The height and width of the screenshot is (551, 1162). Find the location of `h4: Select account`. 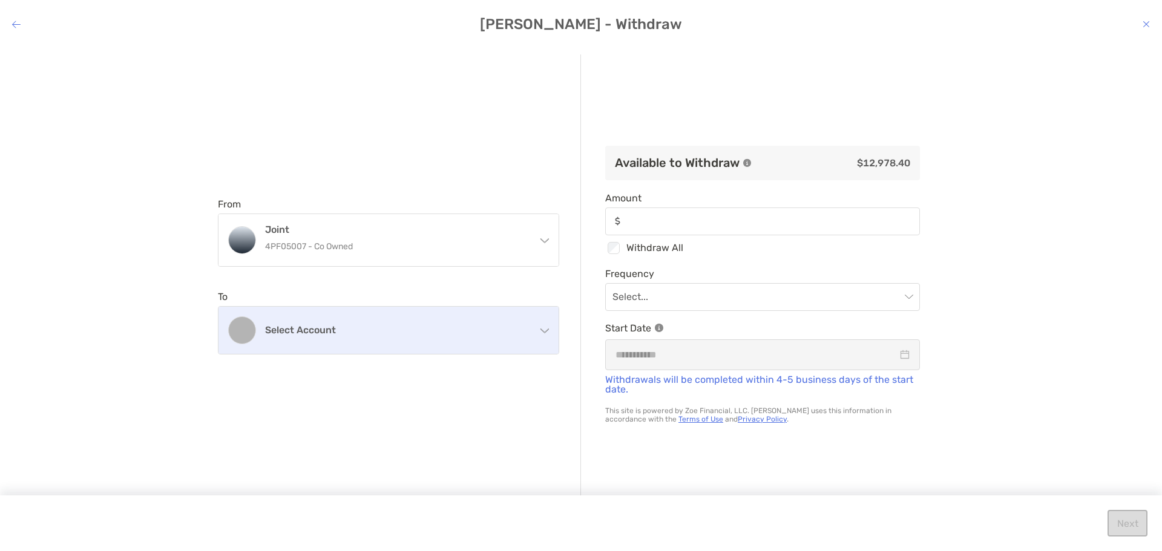

h4: Select account is located at coordinates (396, 330).